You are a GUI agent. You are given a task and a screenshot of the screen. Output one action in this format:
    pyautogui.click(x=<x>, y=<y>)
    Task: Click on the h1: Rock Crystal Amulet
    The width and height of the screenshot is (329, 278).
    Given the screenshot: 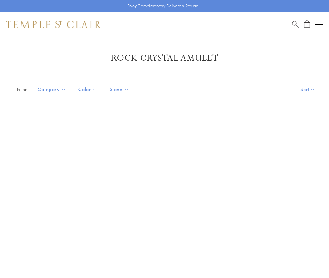 What is the action you would take?
    pyautogui.click(x=164, y=58)
    